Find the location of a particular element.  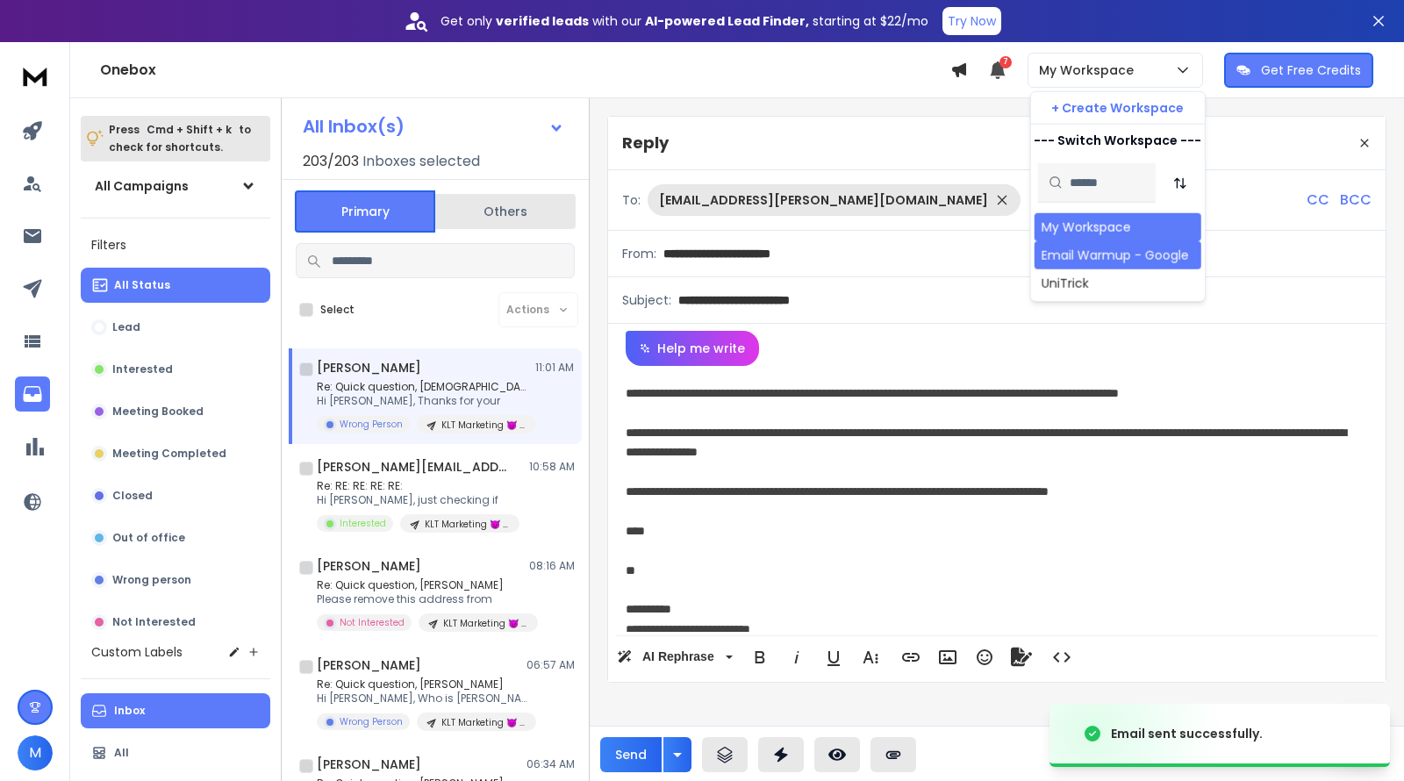

p: Subject: is located at coordinates (647, 300).